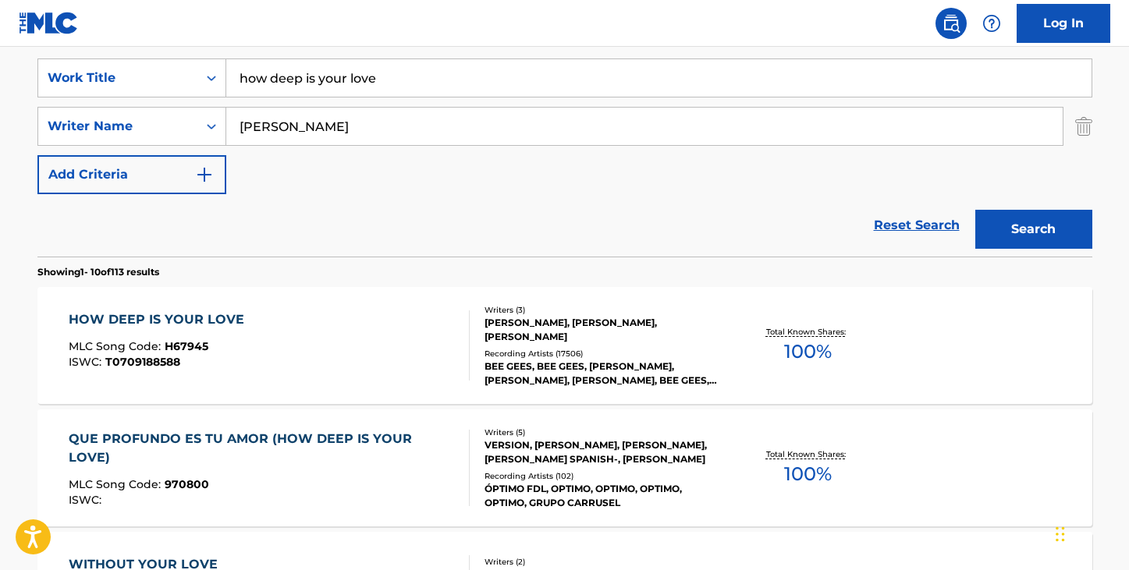 This screenshot has height=570, width=1129. What do you see at coordinates (118, 126) in the screenshot?
I see `div: Writer Name` at bounding box center [118, 126].